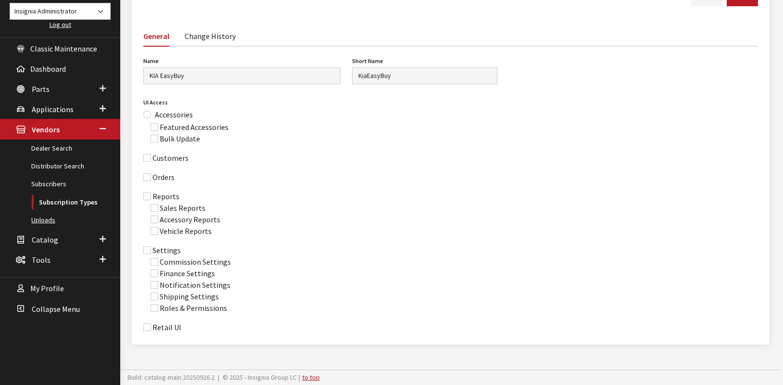 The image size is (783, 385). I want to click on label: Retail UI, so click(167, 327).